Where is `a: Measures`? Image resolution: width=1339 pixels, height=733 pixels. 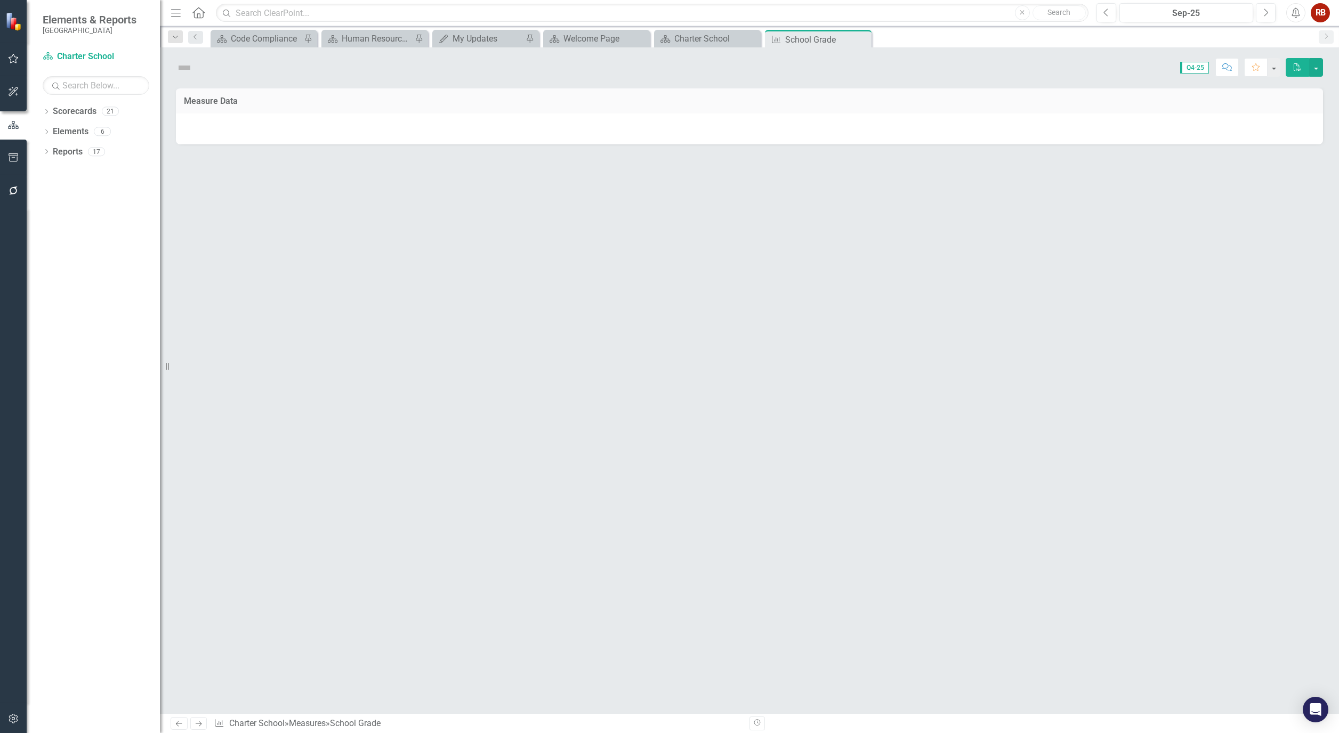 a: Measures is located at coordinates (307, 723).